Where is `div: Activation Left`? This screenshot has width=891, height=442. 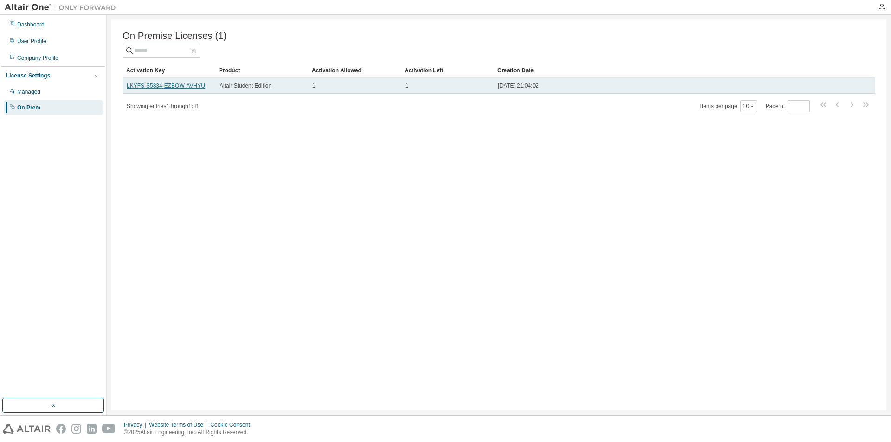
div: Activation Left is located at coordinates (447, 70).